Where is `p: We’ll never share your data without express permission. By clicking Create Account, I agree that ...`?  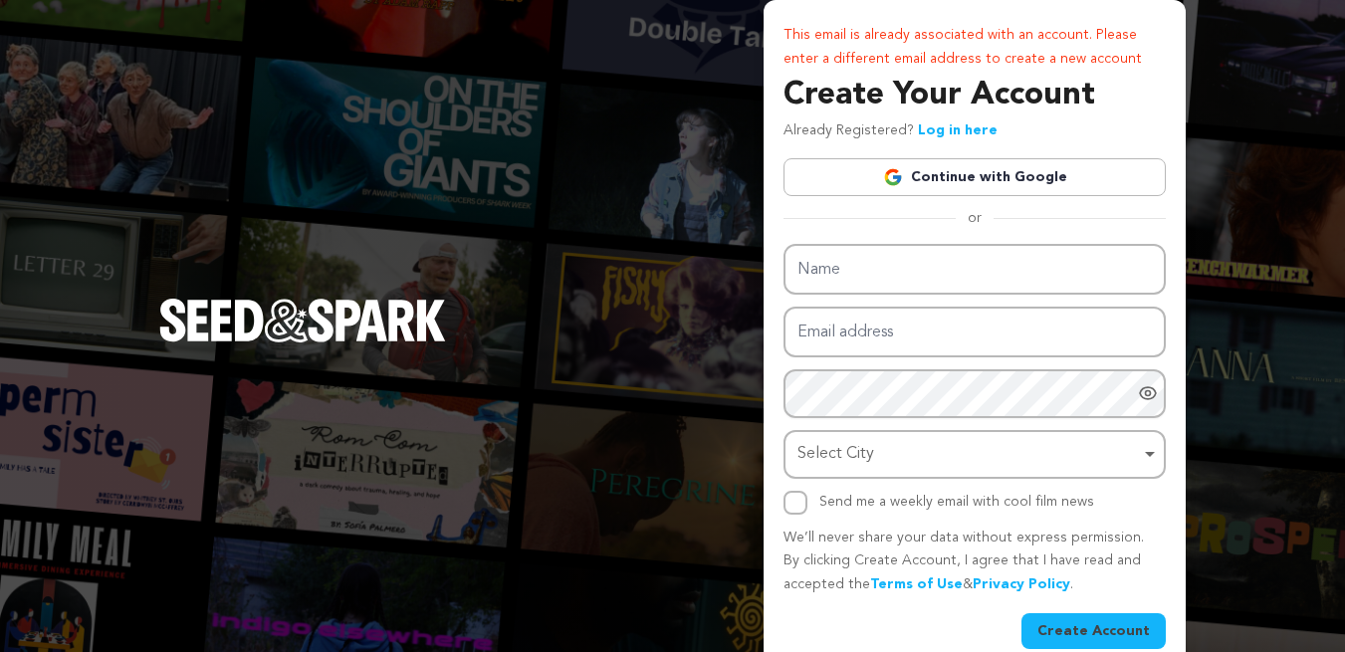
p: We’ll never share your data without express permission. By clicking Create Account, I agree that ... is located at coordinates (974, 561).